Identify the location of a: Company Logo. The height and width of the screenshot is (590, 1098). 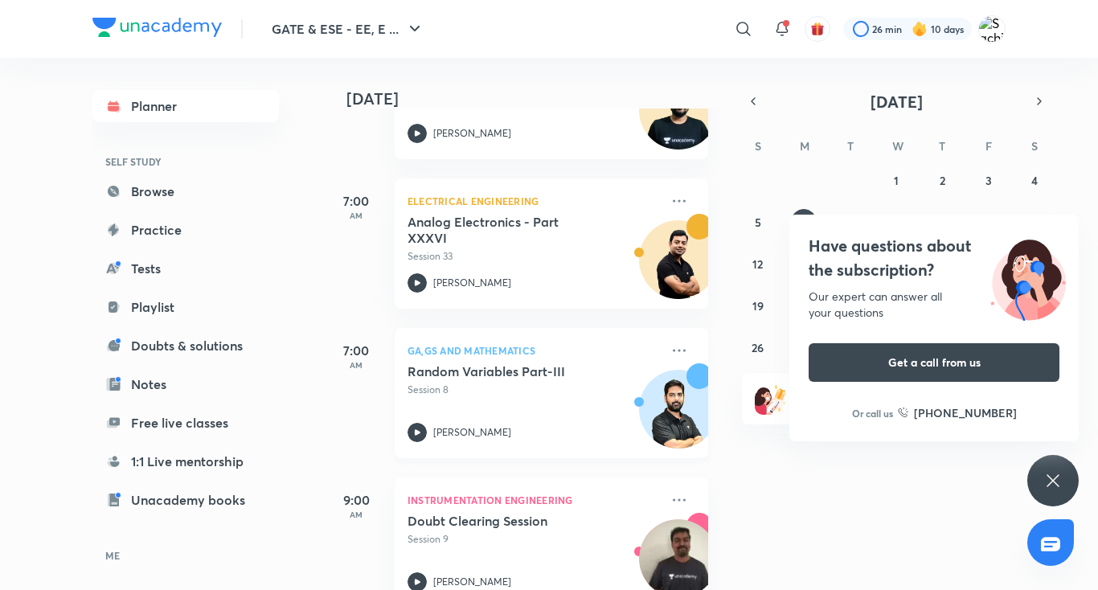
(157, 29).